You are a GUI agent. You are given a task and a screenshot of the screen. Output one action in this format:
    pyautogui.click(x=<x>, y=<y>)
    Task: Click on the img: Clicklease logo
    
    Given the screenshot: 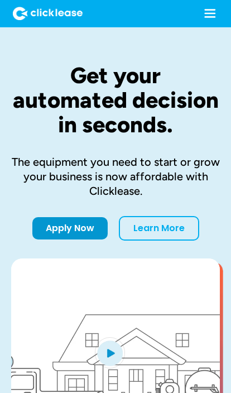 What is the action you would take?
    pyautogui.click(x=48, y=13)
    